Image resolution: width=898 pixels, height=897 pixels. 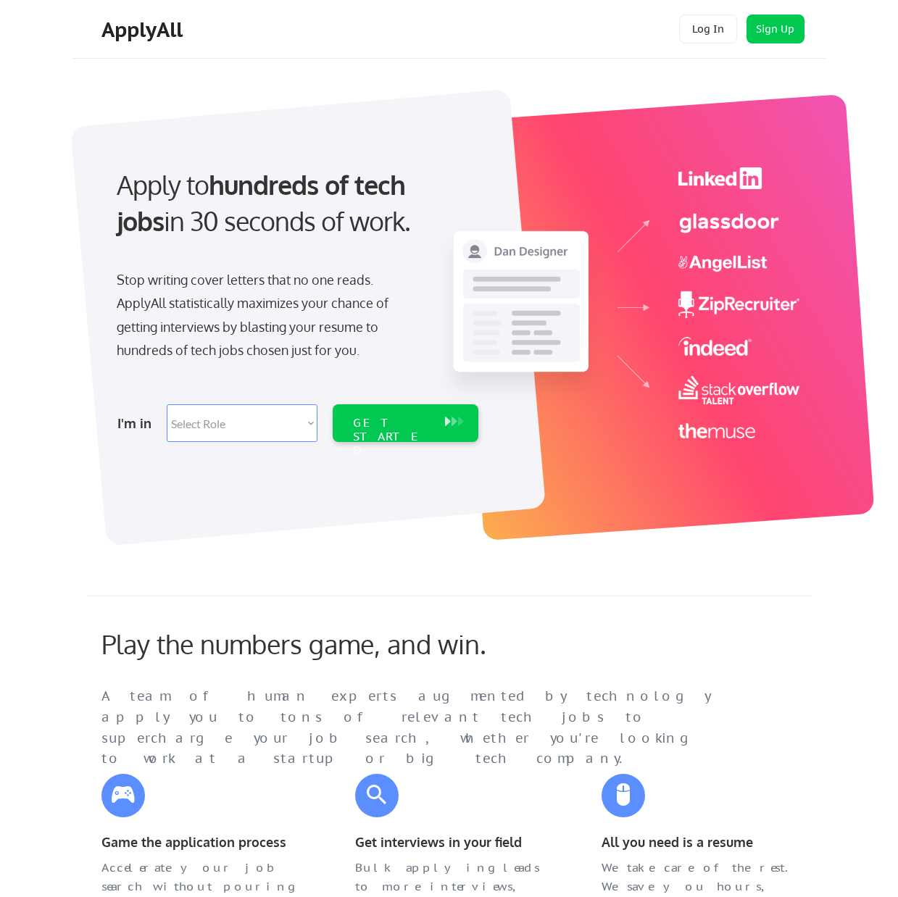 I want to click on div: Play the numbers game, and win., so click(x=326, y=644).